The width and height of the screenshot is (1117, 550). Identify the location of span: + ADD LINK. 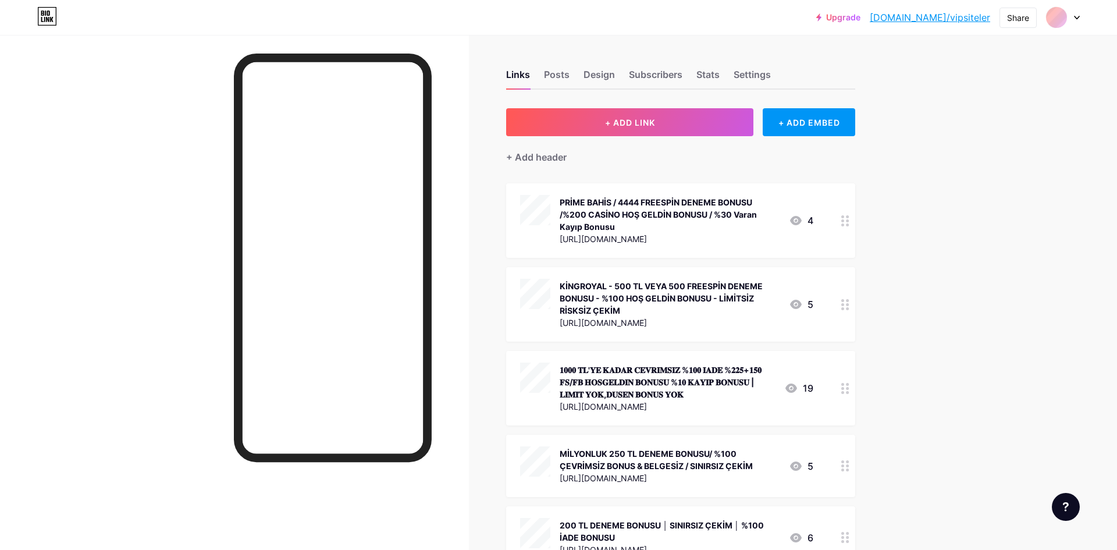
(630, 122).